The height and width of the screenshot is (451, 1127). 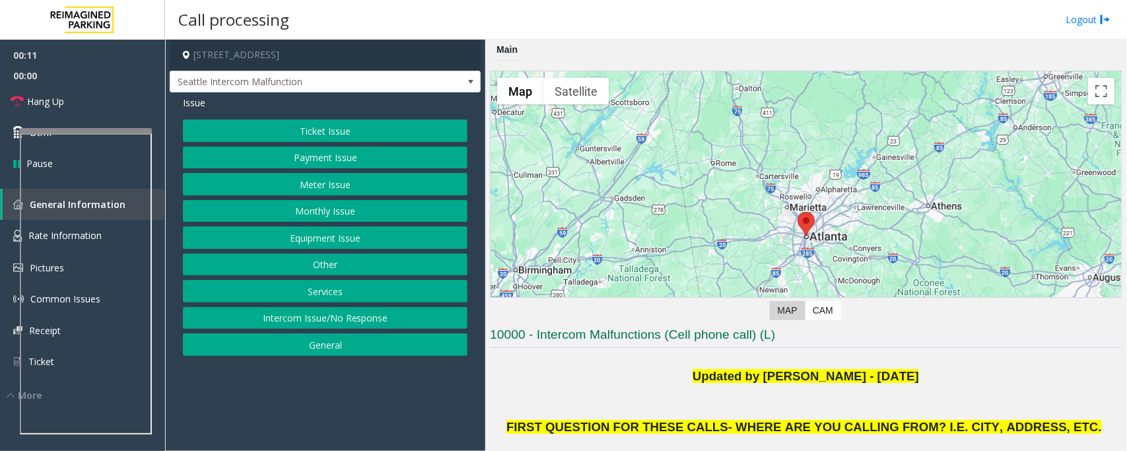 What do you see at coordinates (823, 310) in the screenshot?
I see `label: CAM` at bounding box center [823, 310].